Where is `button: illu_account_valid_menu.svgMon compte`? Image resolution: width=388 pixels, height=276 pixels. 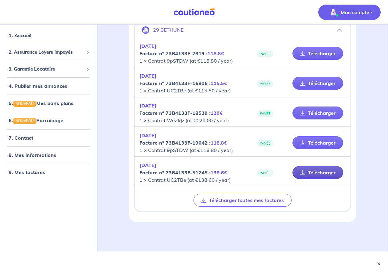 button: illu_account_valid_menu.svgMon compte is located at coordinates (349, 12).